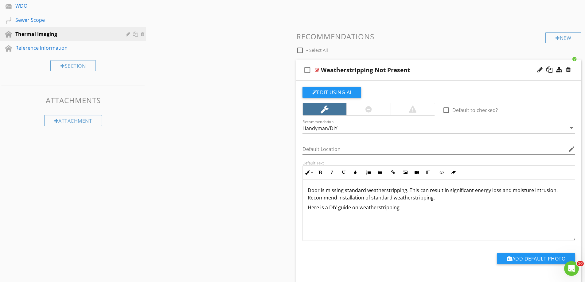 This screenshot has width=585, height=282. I want to click on div: Default Text, so click(439, 163).